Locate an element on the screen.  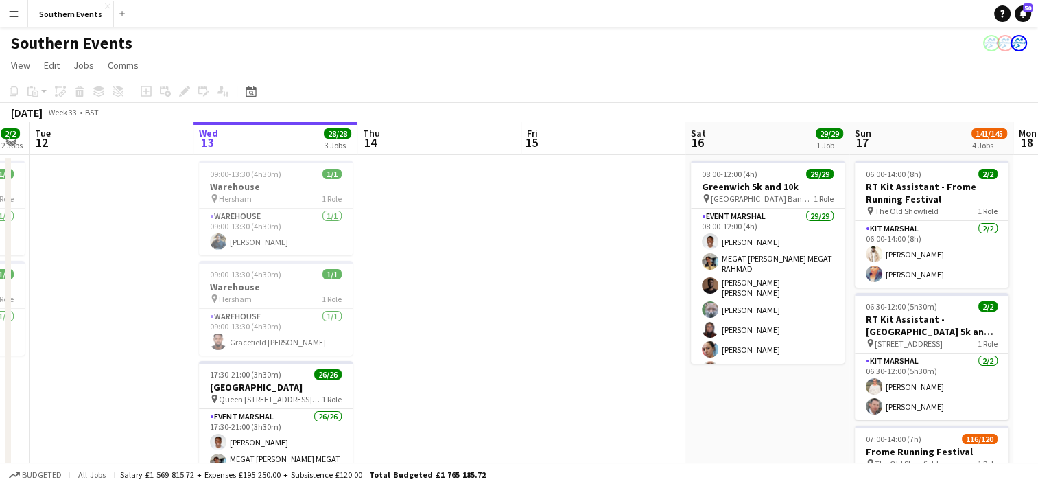
span: Wed is located at coordinates (209, 133).